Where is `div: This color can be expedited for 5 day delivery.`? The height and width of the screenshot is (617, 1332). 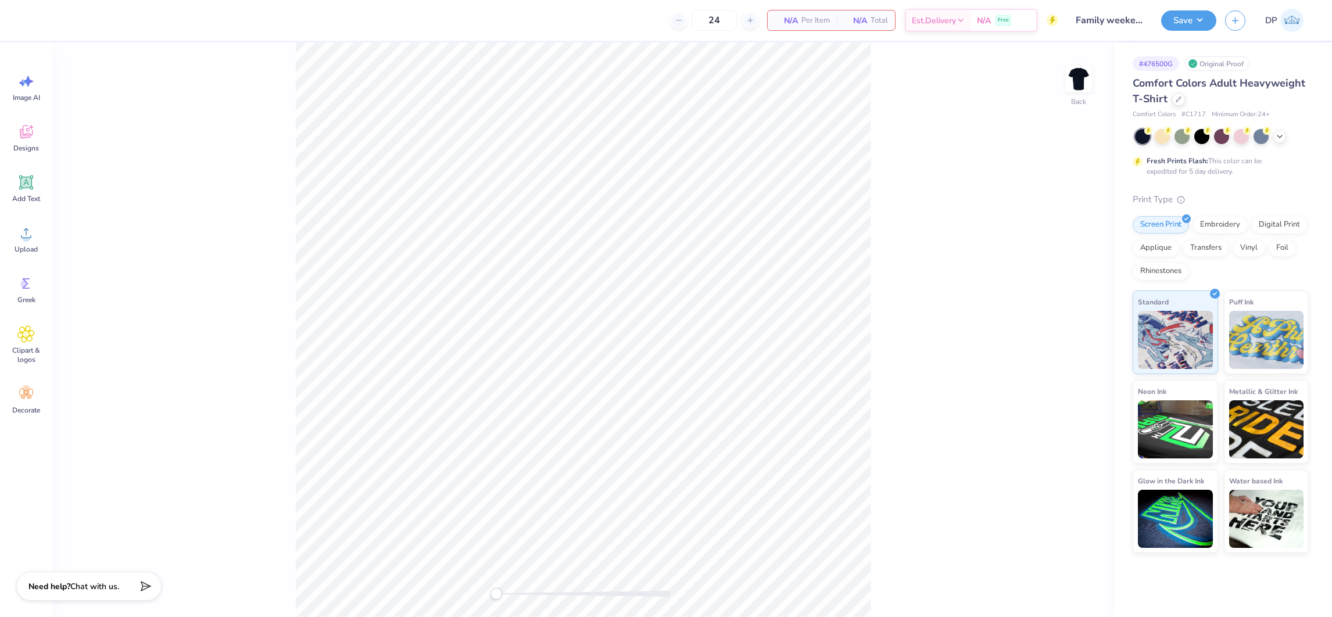
div: This color can be expedited for 5 day delivery. is located at coordinates (1218, 166).